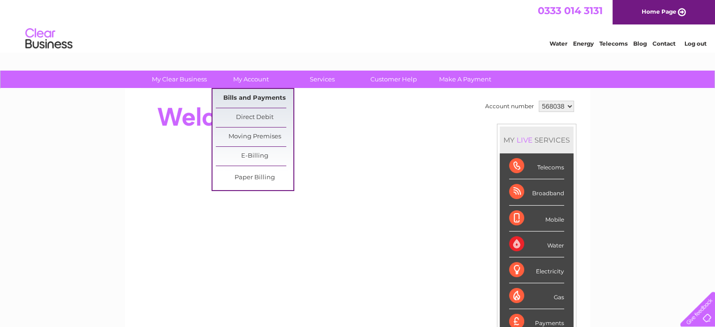  What do you see at coordinates (570, 10) in the screenshot?
I see `a: 0333 014 3131` at bounding box center [570, 10].